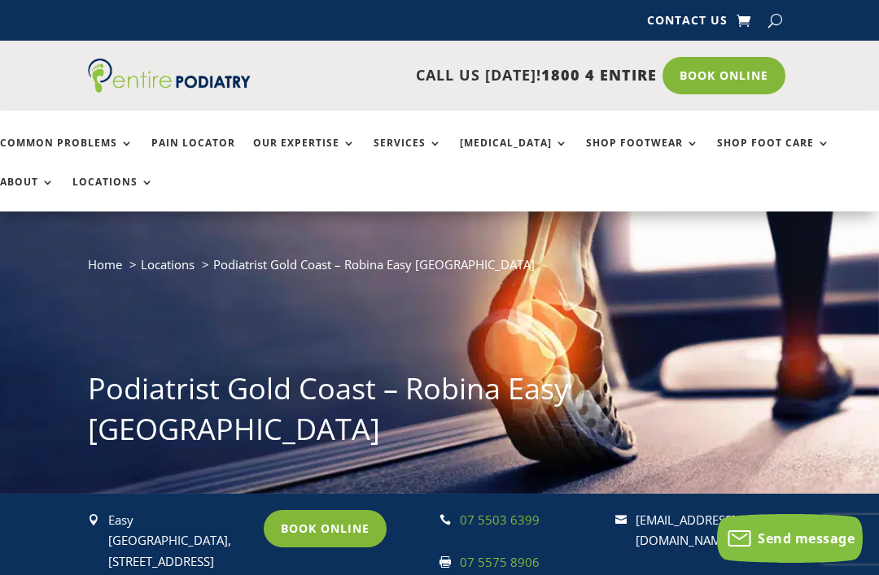 This screenshot has width=879, height=575. Describe the element at coordinates (169, 88) in the screenshot. I see `a: Entire Podiatry` at that location.